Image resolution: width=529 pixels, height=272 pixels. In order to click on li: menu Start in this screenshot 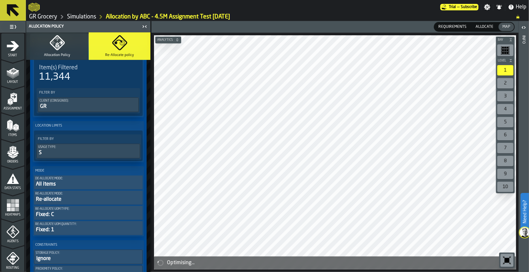, I will do `click(13, 46)`.